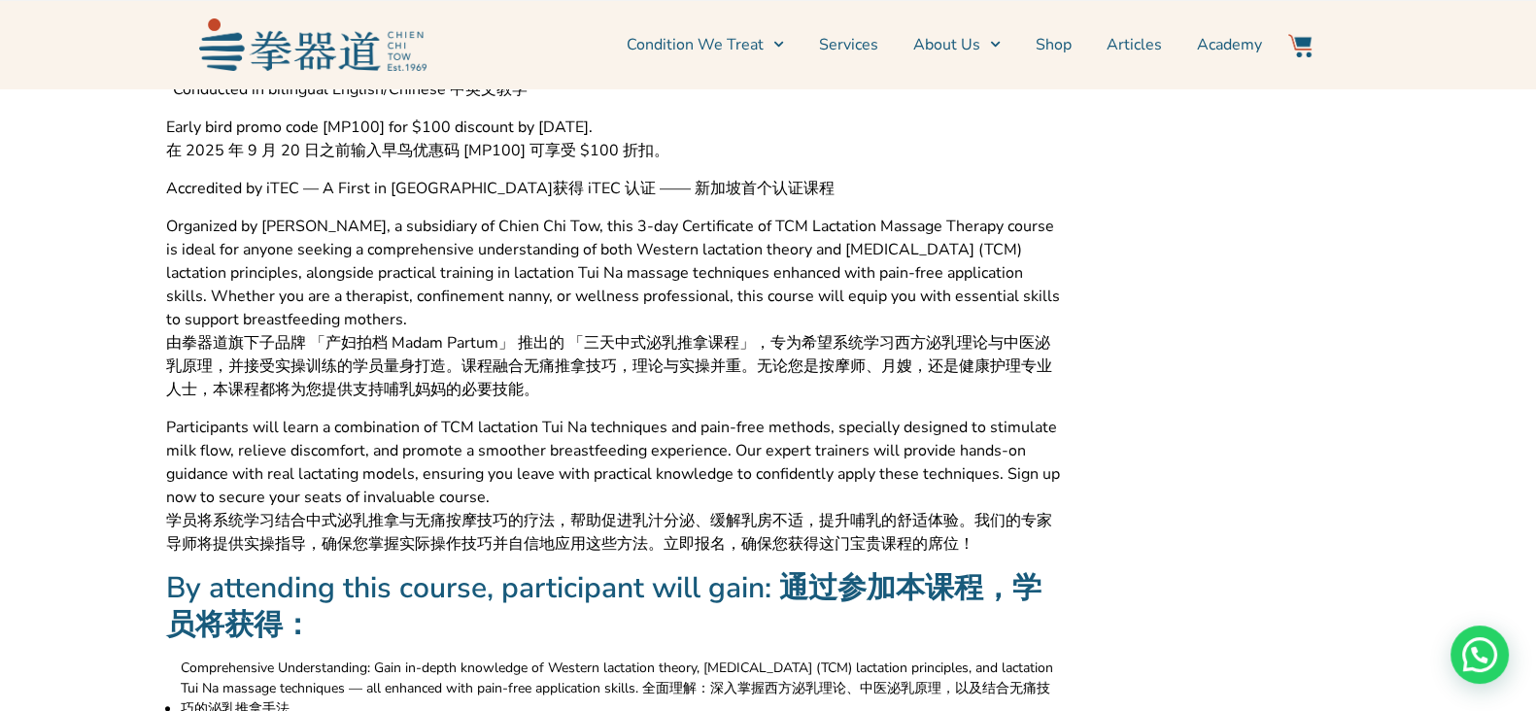 Image resolution: width=1536 pixels, height=711 pixels. Describe the element at coordinates (613, 533) in the screenshot. I see `span: 学员将系统学习结合中式泌乳推拿与无痛按摩技巧的疗法，帮助促进乳汁分泌、缓解乳房不适，提升哺乳的舒适体验。我们的专家导师将提供实操指导，确保您掌握实际操作技巧并自信地应用这些方法。立即报名，确保您...` at that location.